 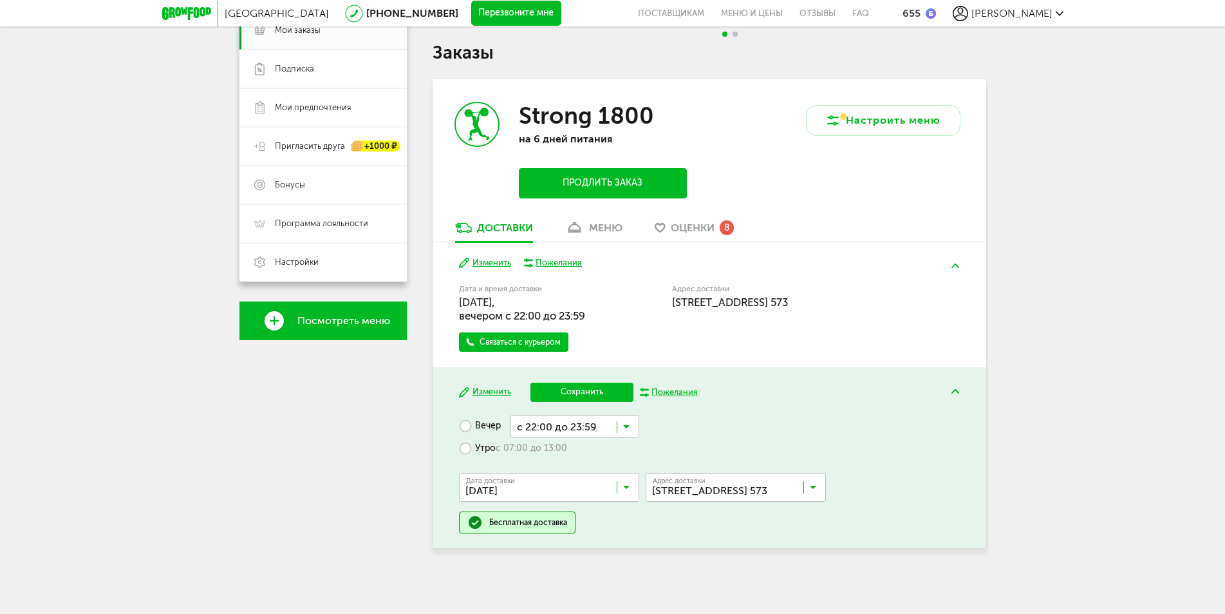 What do you see at coordinates (321, 223) in the screenshot?
I see `span: Программа лояльности` at bounding box center [321, 223].